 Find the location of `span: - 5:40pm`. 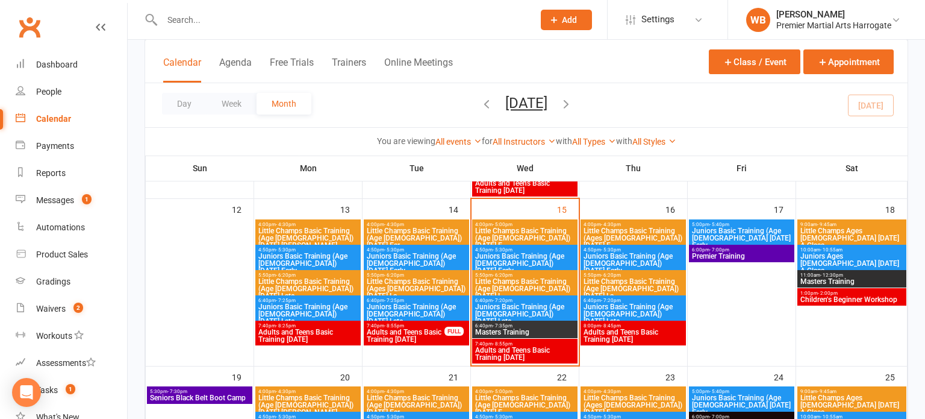

span: - 5:40pm is located at coordinates (719, 224).